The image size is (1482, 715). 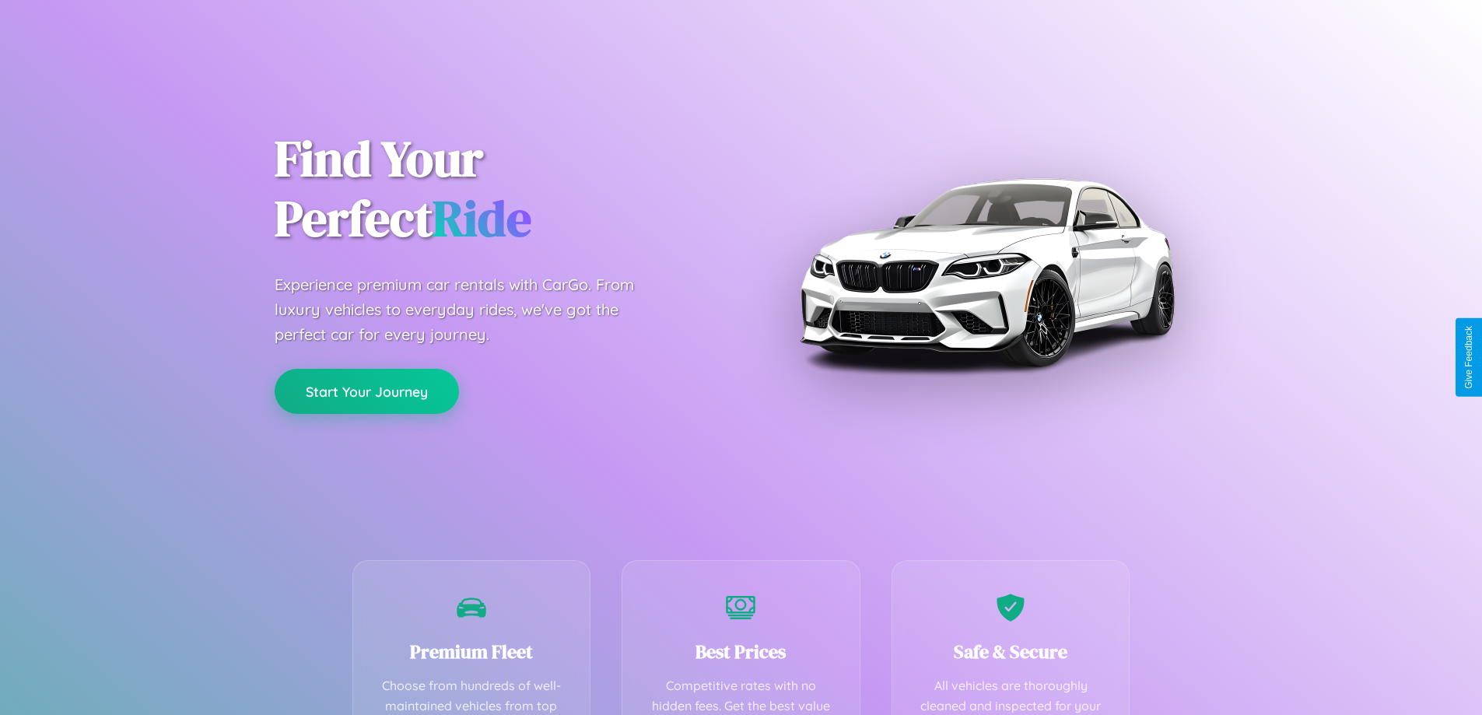 I want to click on h1: Find Your Perfect, so click(x=496, y=189).